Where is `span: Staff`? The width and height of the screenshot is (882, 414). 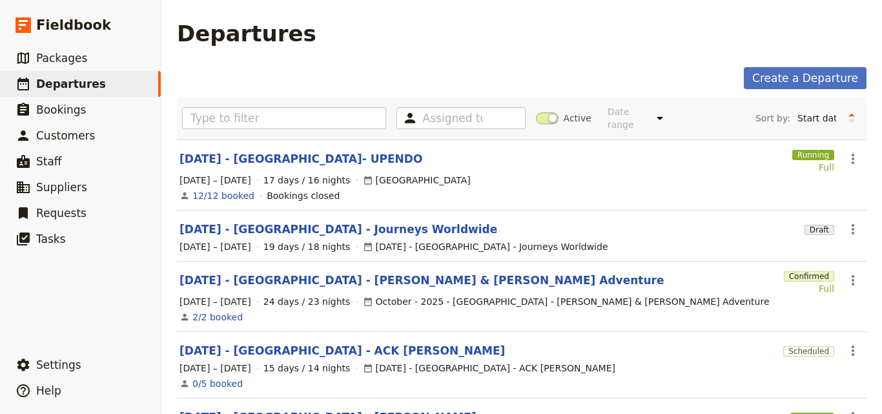 span: Staff is located at coordinates (49, 161).